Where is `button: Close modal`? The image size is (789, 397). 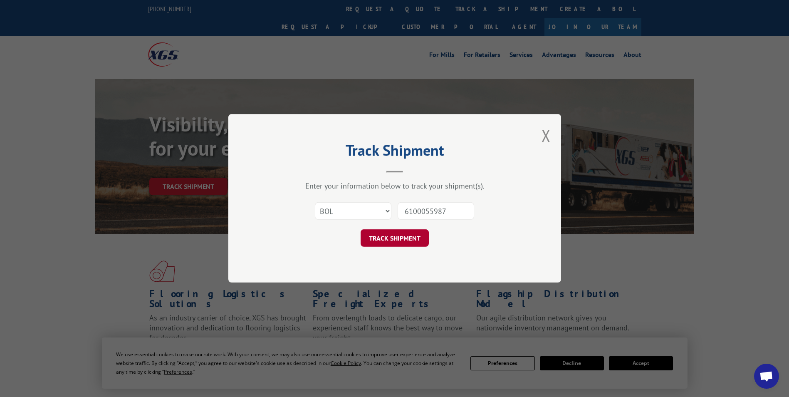
button: Close modal is located at coordinates (546, 135).